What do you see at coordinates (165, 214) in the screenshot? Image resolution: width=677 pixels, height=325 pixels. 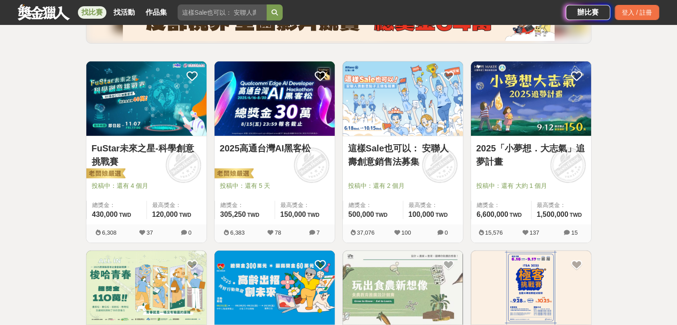 I see `span: 120,000` at bounding box center [165, 214].